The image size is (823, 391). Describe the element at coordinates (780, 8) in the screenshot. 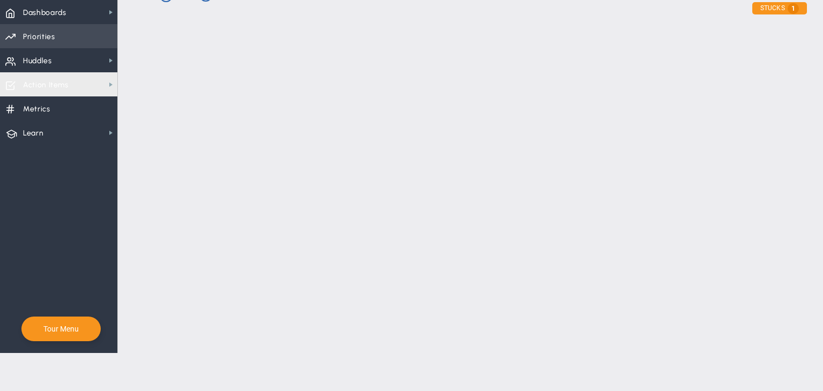

I see `div: STUCKS` at that location.